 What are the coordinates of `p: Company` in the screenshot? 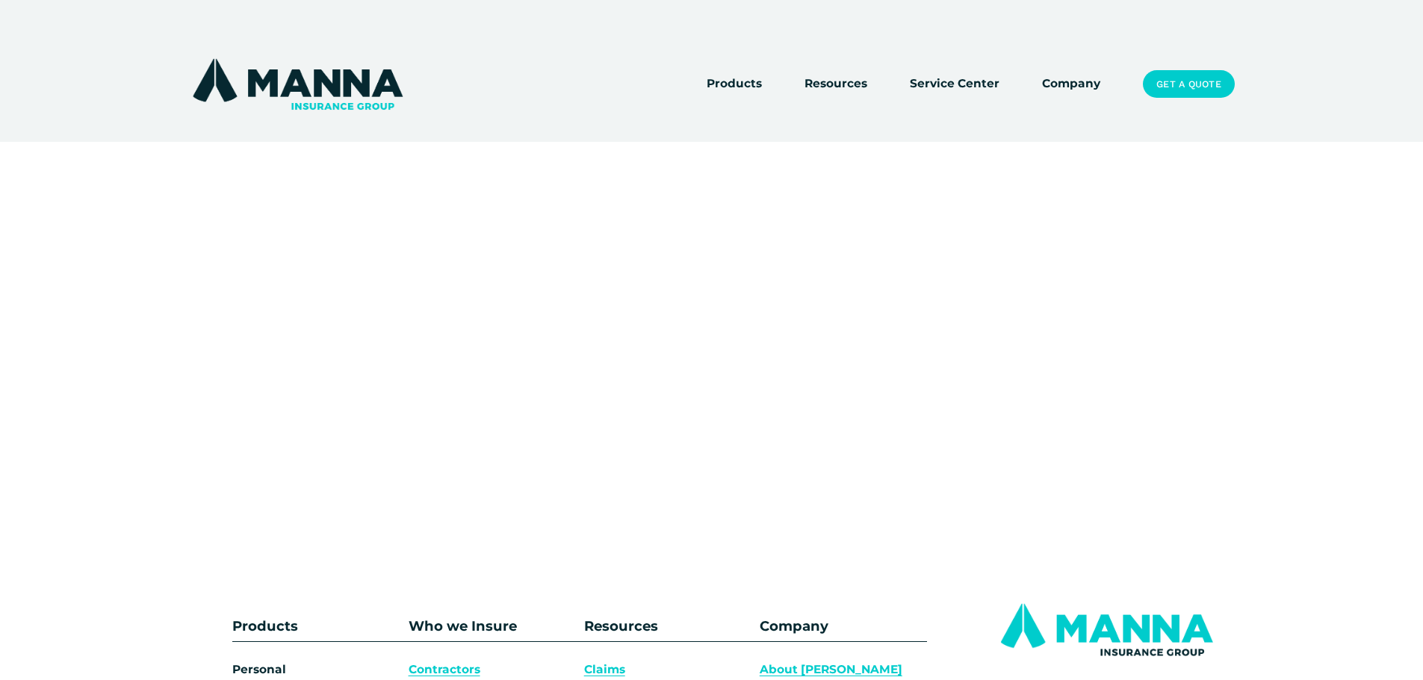 It's located at (843, 626).